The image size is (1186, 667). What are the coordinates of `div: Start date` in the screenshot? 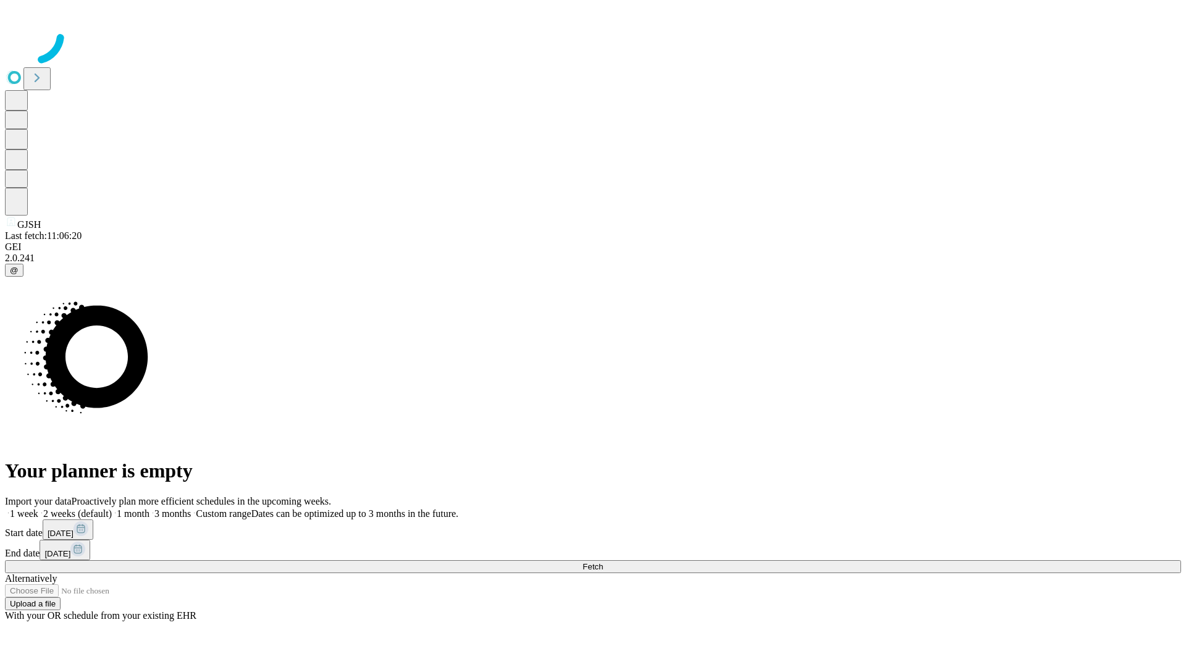 It's located at (593, 529).